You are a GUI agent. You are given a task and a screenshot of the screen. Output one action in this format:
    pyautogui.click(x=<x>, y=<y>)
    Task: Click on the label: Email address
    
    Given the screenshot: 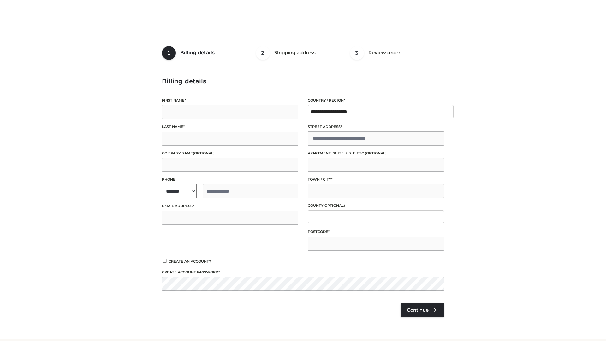 What is the action you would take?
    pyautogui.click(x=230, y=206)
    